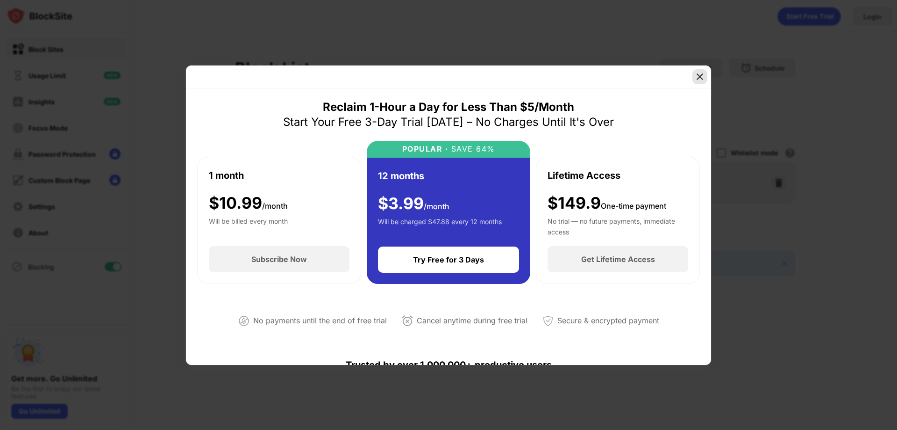 This screenshot has height=430, width=897. Describe the element at coordinates (618, 225) in the screenshot. I see `div: No trial — no future payments, immediate access` at that location.